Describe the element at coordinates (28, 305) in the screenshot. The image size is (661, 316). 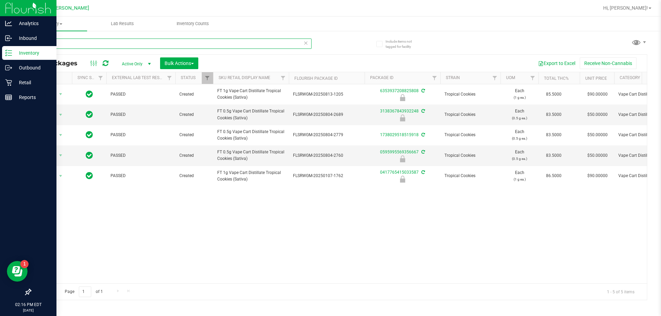
I see `p: 02:16 PM EDT` at that location.